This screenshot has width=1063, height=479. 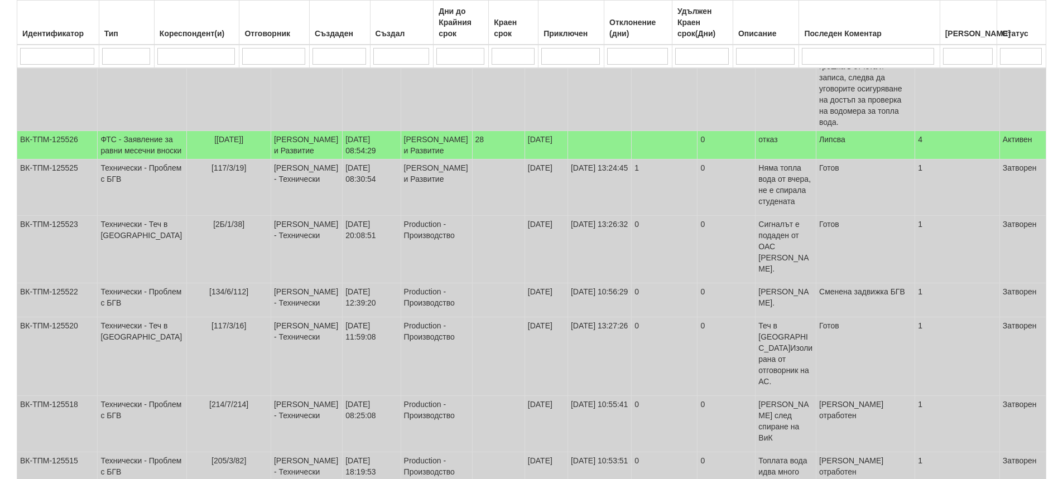 I want to click on th: Брой Файлове: No sort applied, activate to apply an ascending sort, so click(x=968, y=23).